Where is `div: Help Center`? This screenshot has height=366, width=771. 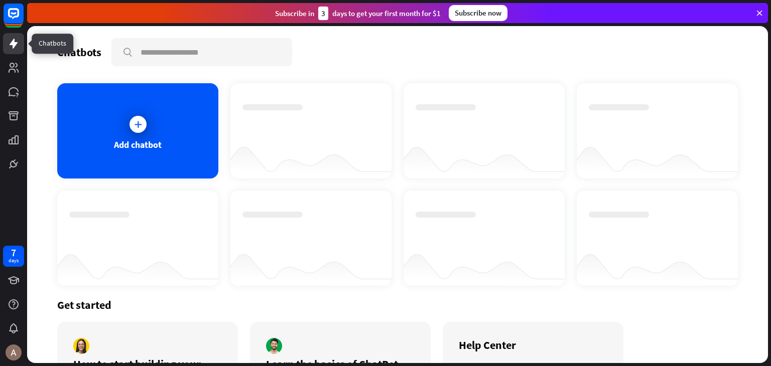 div: Help Center is located at coordinates (533, 345).